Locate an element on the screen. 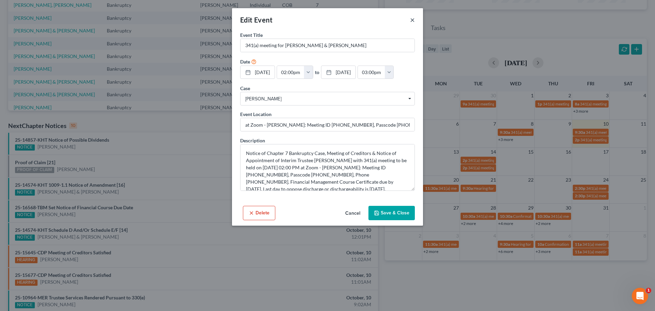  button: Save & Close is located at coordinates (392, 213).